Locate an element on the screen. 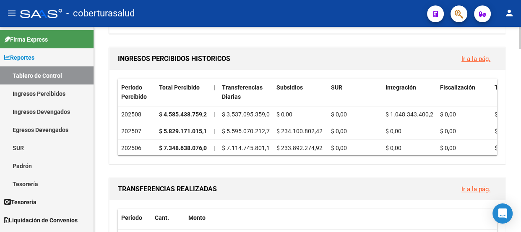  datatable-header-cell: Fiscalización is located at coordinates (464, 92).